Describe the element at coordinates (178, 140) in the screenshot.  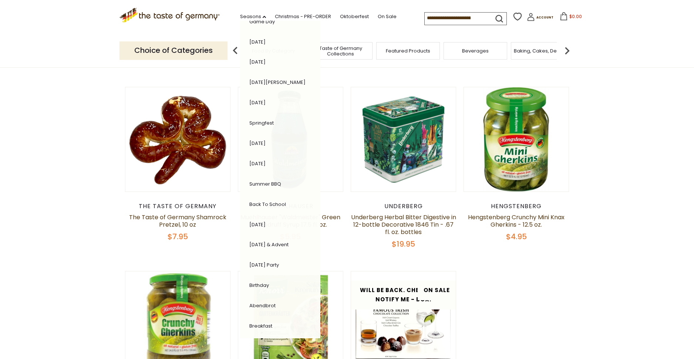
I see `img: The Taste of Germany Shamrock Pretzel, 10 oz` at that location.